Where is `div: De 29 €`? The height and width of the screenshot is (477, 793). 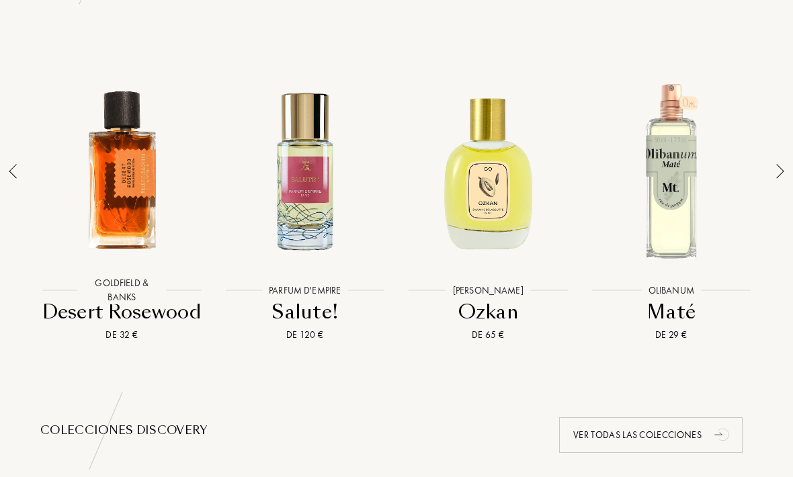
div: De 29 € is located at coordinates (671, 334).